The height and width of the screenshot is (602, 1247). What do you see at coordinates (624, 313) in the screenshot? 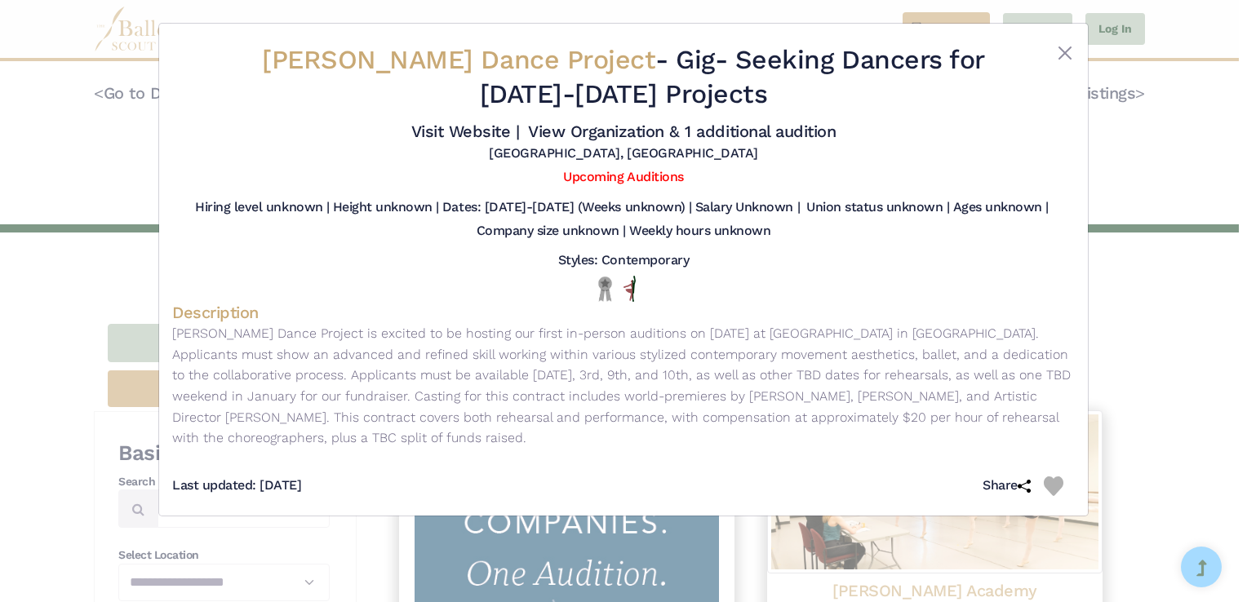
I see `h4: Description` at bounding box center [624, 313].